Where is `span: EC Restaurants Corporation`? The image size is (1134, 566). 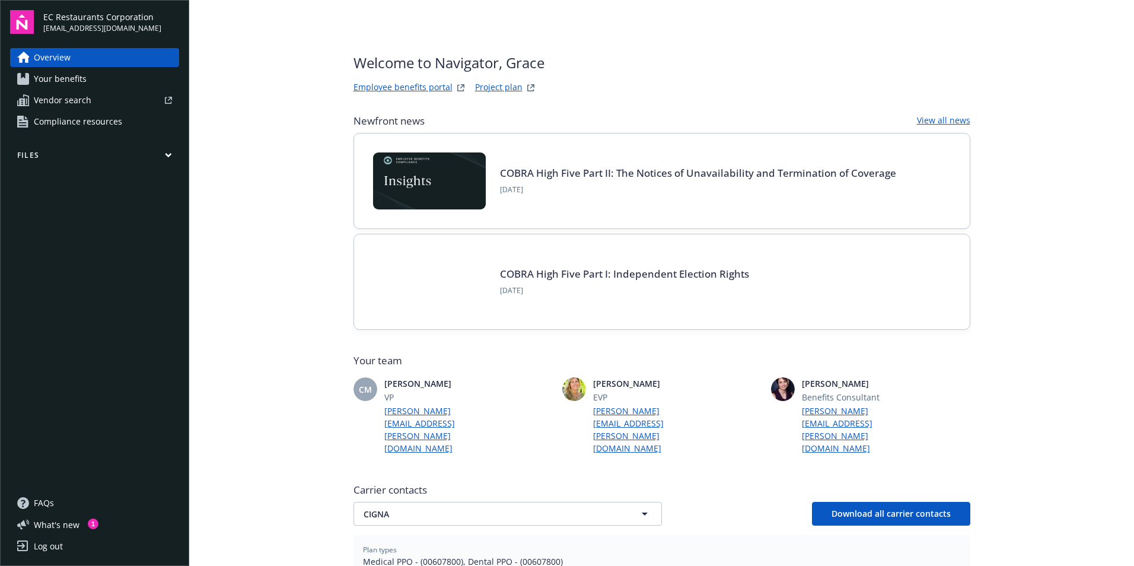
span: EC Restaurants Corporation is located at coordinates (102, 17).